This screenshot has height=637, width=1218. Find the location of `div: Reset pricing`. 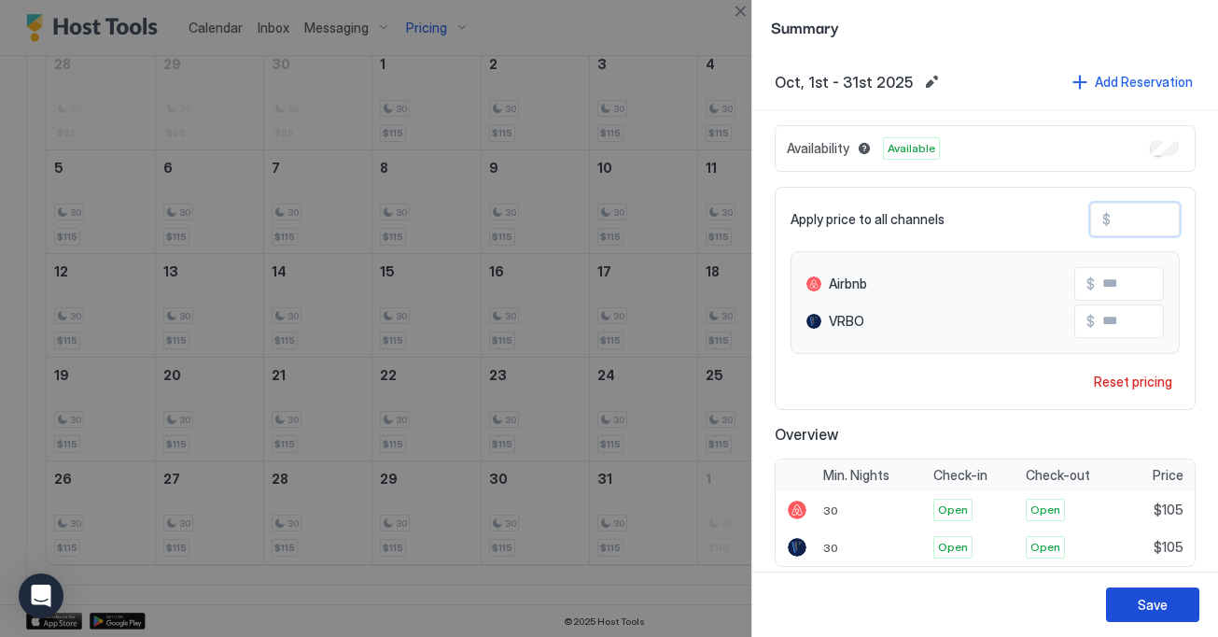

div: Reset pricing is located at coordinates (1133, 381).